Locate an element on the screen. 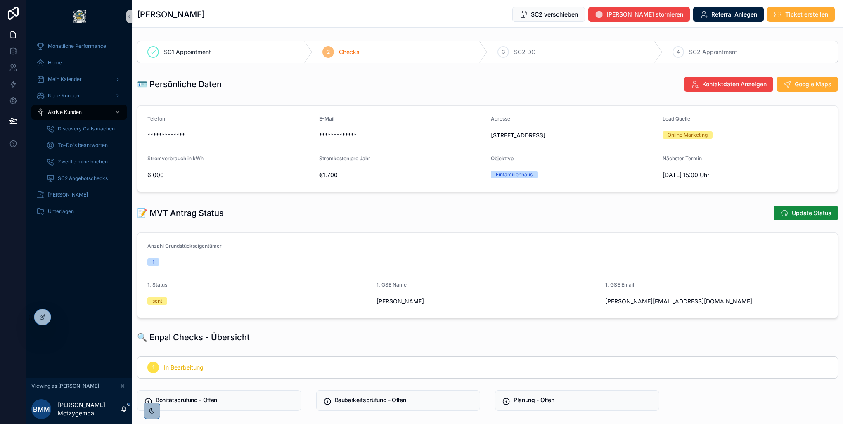 This screenshot has height=424, width=843. span: 1. GSE Email is located at coordinates (620, 284).